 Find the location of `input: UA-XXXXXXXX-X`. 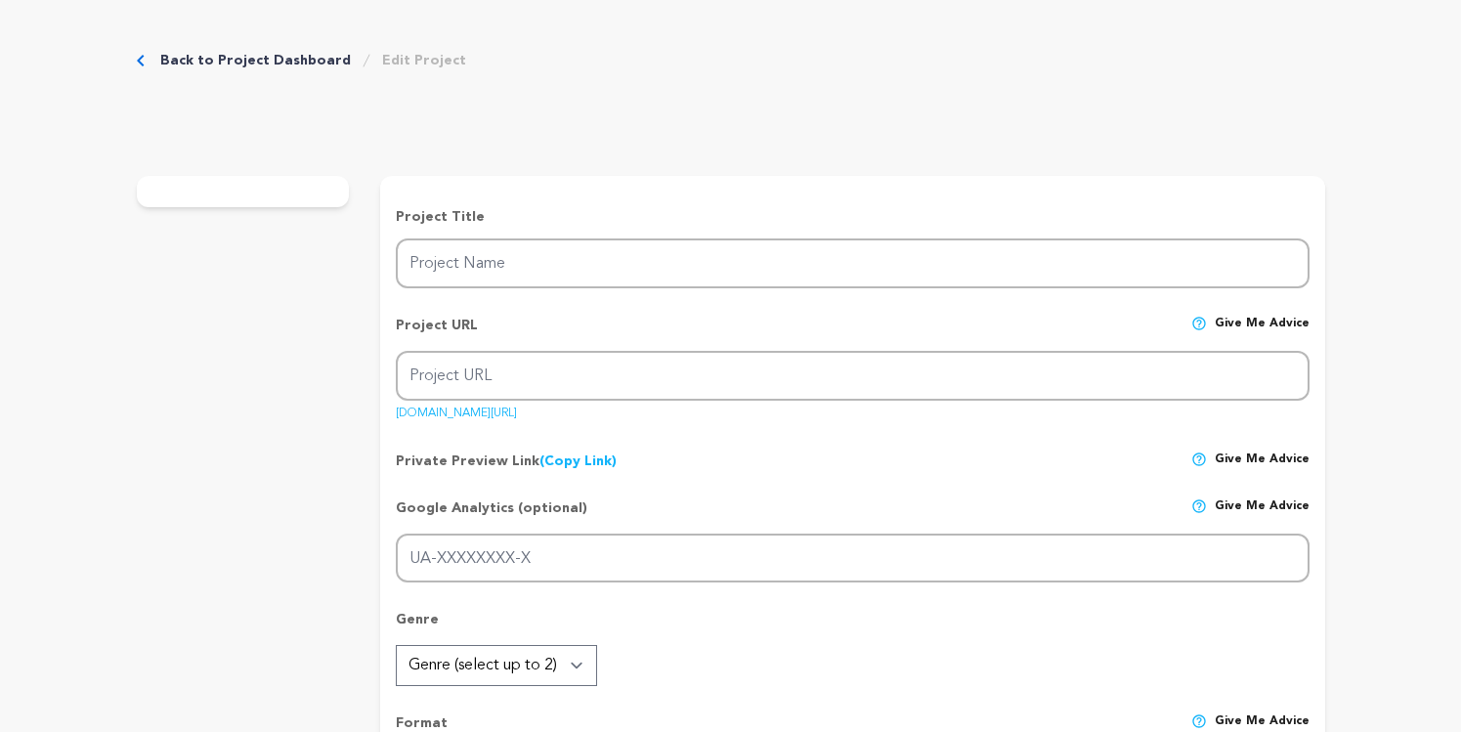

input: UA-XXXXXXXX-X is located at coordinates (852, 558).